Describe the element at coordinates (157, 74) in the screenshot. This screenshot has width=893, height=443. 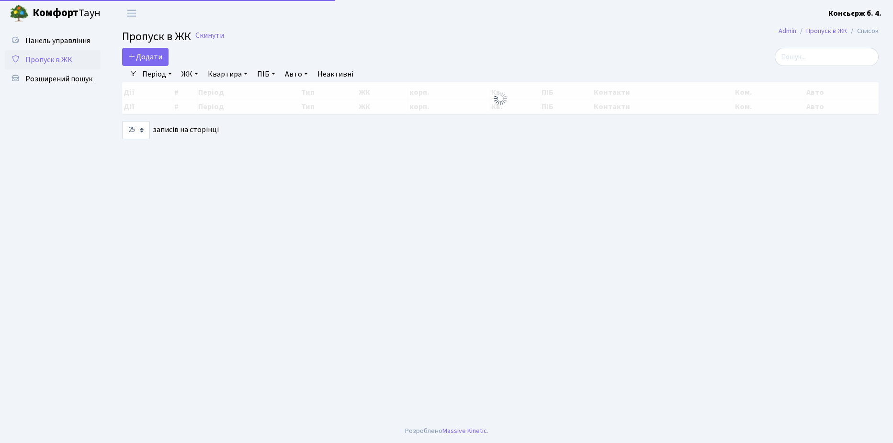
I see `a: Період` at that location.